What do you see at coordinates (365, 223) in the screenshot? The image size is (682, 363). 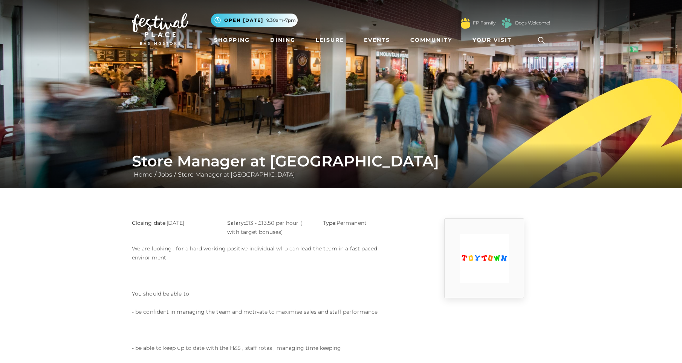 I see `p: Permanent` at bounding box center [365, 223].